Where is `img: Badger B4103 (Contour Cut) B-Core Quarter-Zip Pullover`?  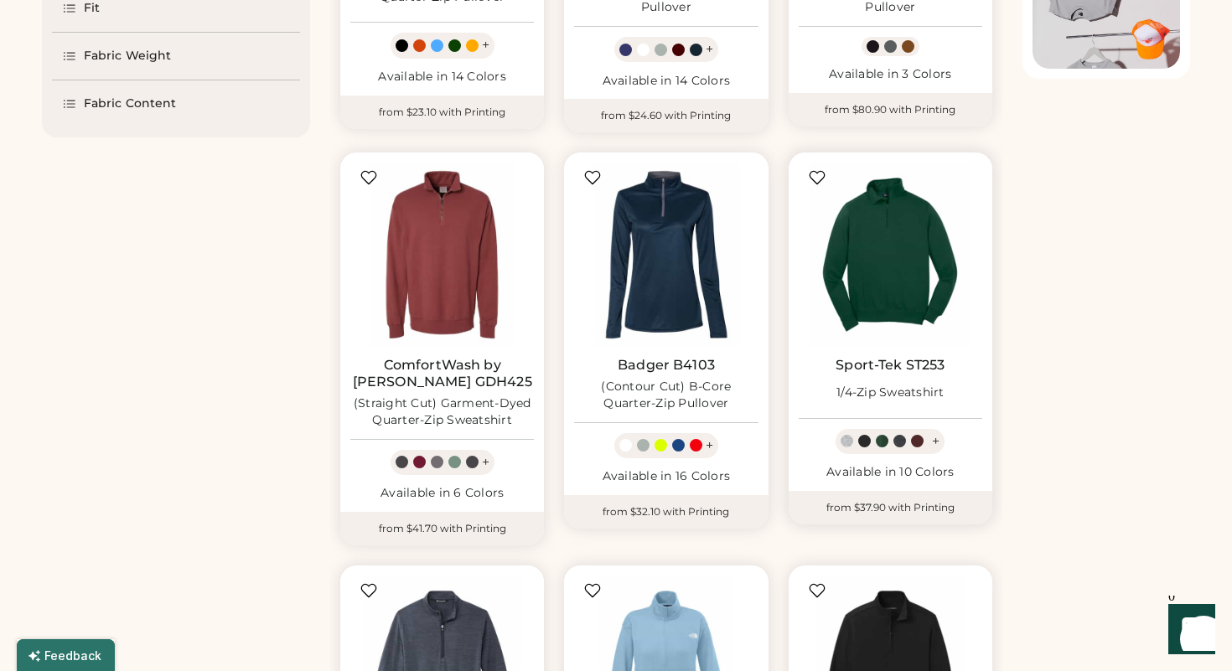
img: Badger B4103 (Contour Cut) B-Core Quarter-Zip Pullover is located at coordinates (665, 254).